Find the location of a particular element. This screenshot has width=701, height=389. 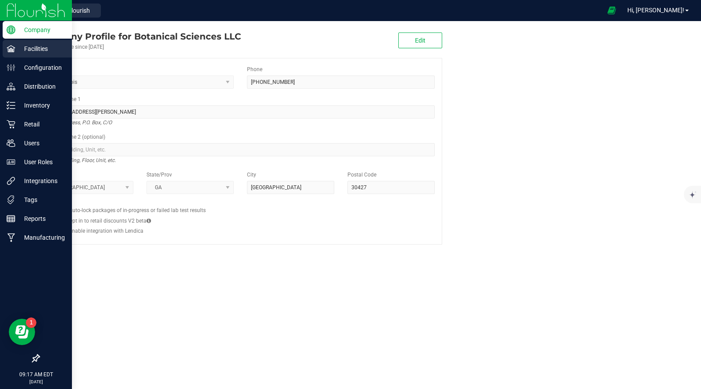

inline-svg: Manufacturing is located at coordinates (11, 237).